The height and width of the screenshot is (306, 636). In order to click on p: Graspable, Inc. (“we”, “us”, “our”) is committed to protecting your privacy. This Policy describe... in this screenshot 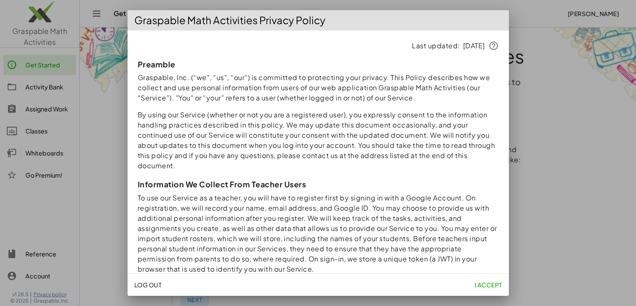, I will do `click(318, 88)`.